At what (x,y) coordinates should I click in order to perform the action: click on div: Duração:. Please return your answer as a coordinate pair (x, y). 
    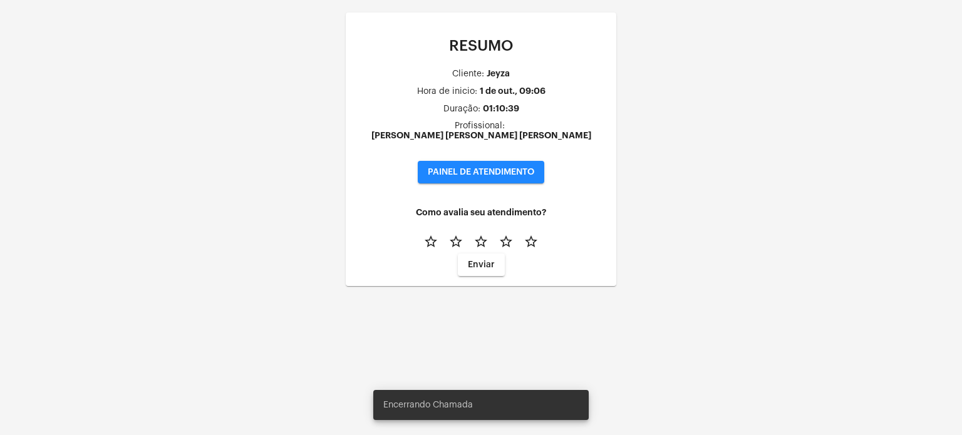
    Looking at the image, I should click on (462, 109).